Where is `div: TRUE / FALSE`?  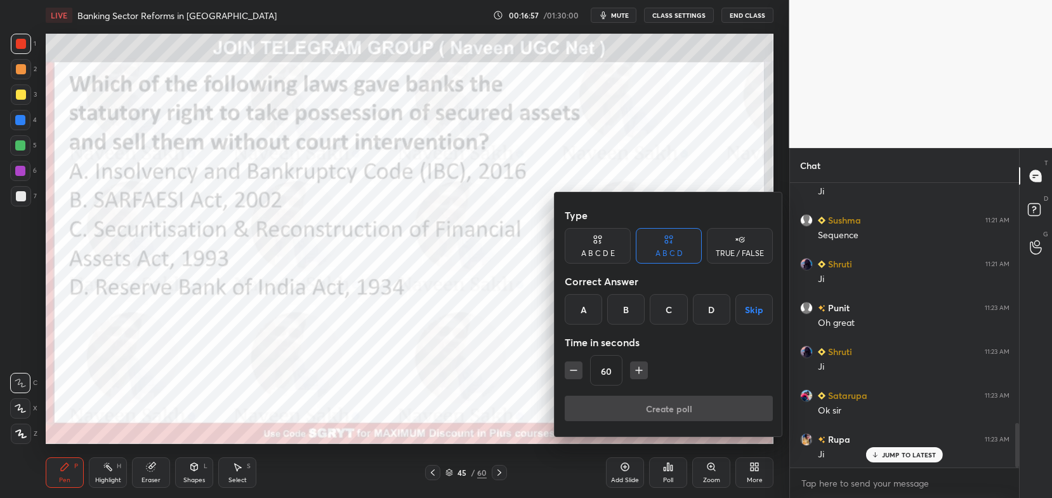
div: TRUE / FALSE is located at coordinates (740, 253).